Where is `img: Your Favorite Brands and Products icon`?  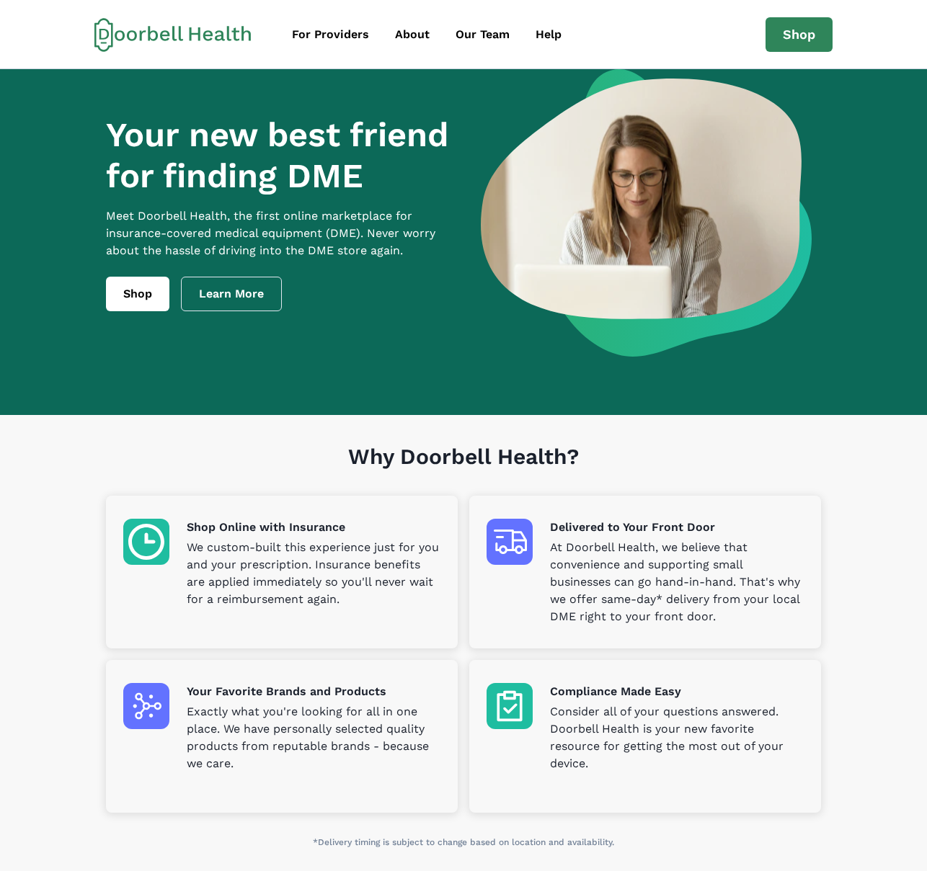 img: Your Favorite Brands and Products icon is located at coordinates (146, 706).